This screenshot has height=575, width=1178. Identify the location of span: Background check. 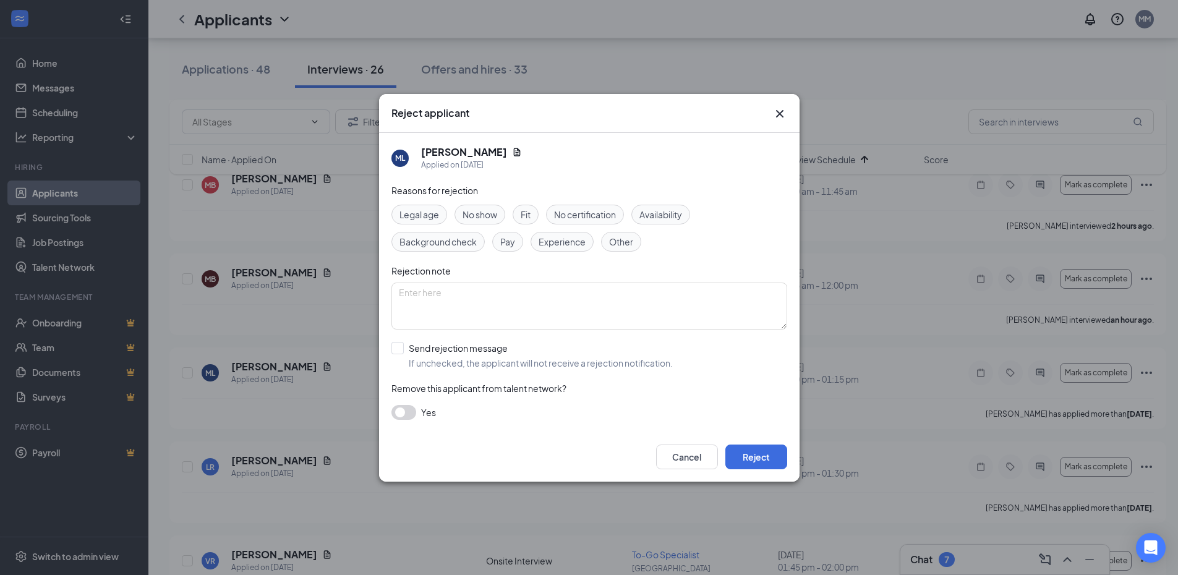
(438, 242).